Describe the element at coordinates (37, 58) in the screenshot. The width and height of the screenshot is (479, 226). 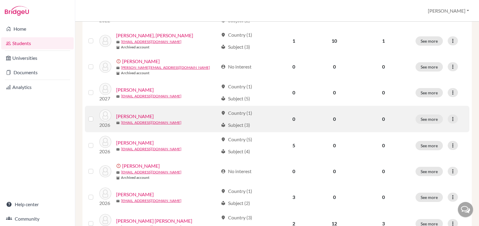
I see `a: Universities` at that location.